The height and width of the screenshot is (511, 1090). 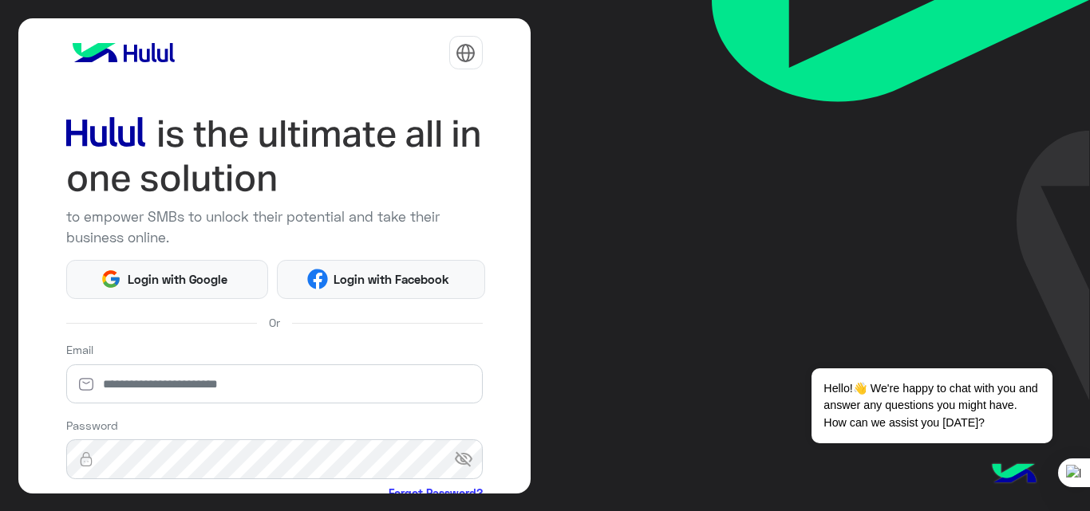 I want to click on span: Hello!👋 We're happy to chat with you and answer any questions you might have. How can we assist y..., so click(x=931, y=406).